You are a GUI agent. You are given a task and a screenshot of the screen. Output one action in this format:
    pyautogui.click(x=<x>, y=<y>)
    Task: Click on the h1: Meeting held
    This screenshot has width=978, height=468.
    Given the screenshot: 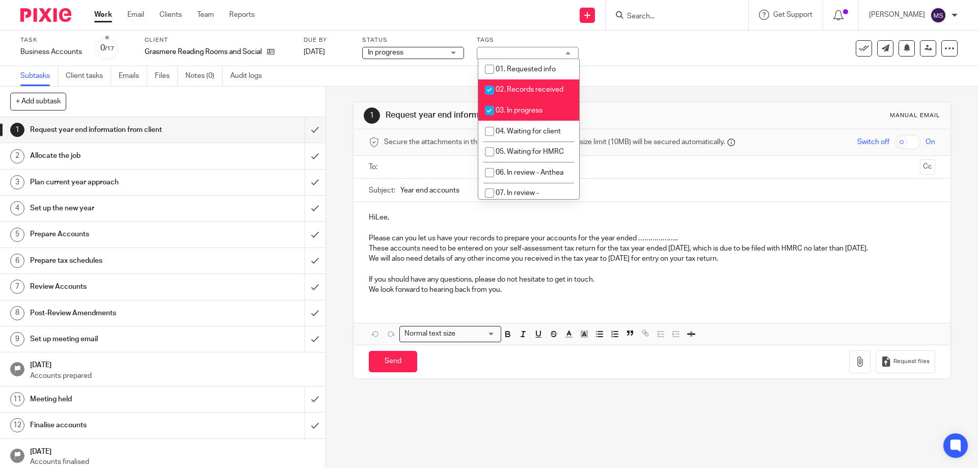 What is the action you would take?
    pyautogui.click(x=118, y=399)
    